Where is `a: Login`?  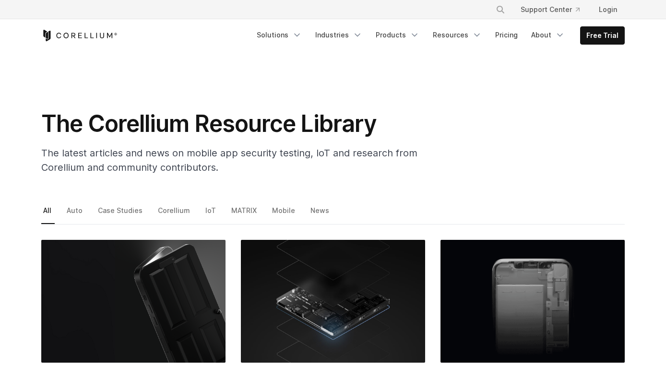 a: Login is located at coordinates (608, 10).